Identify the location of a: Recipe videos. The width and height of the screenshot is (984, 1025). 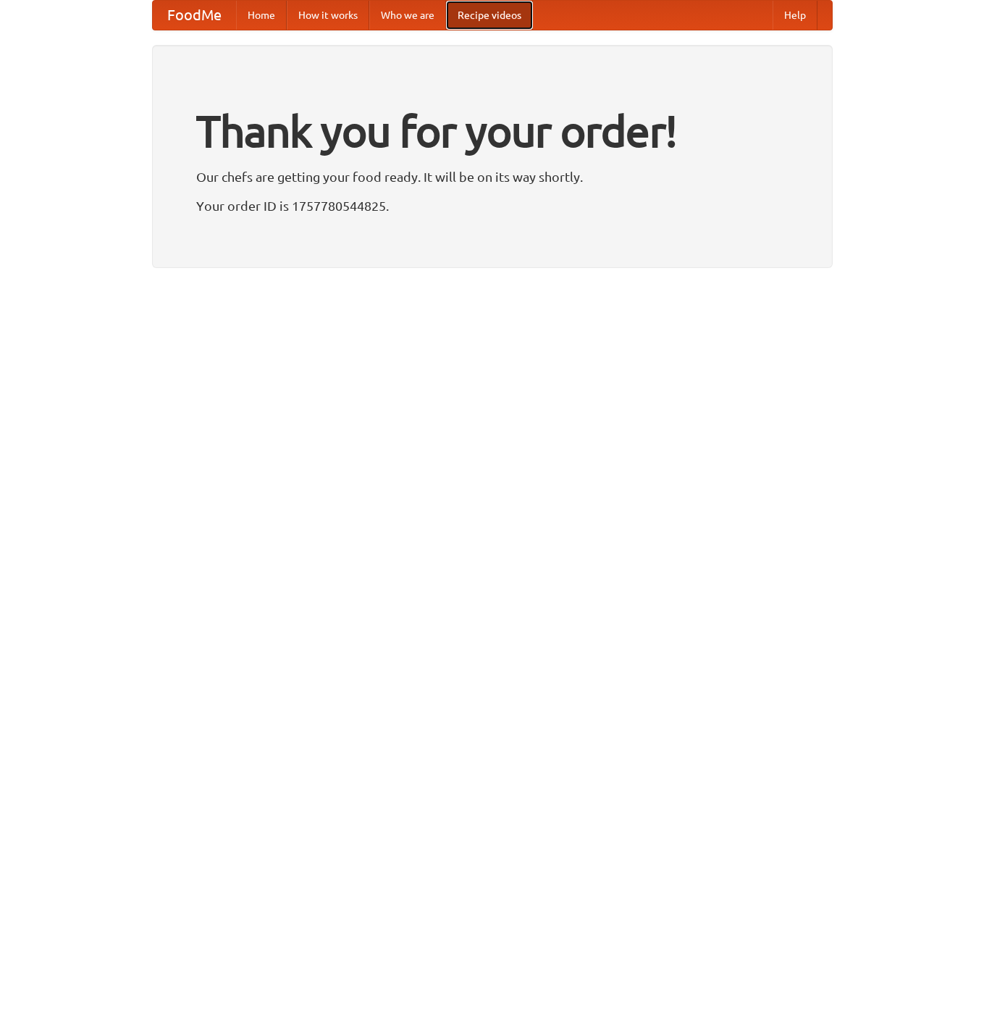
(490, 15).